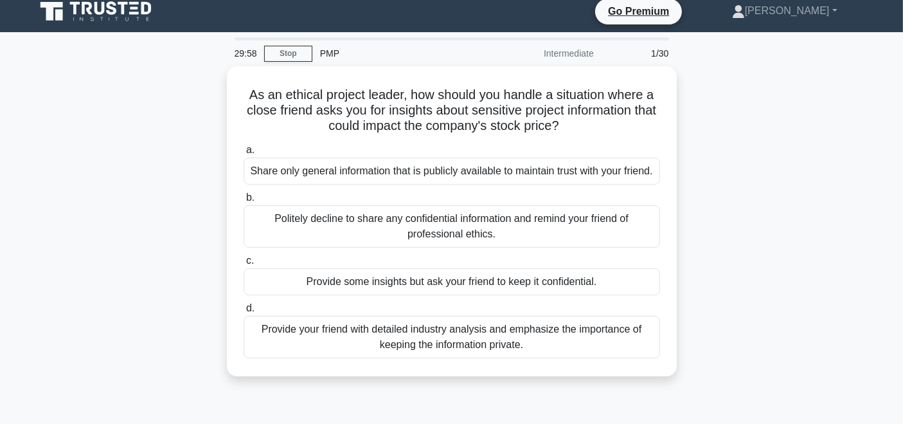 This screenshot has width=903, height=424. What do you see at coordinates (639, 53) in the screenshot?
I see `div: 1/30` at bounding box center [639, 53].